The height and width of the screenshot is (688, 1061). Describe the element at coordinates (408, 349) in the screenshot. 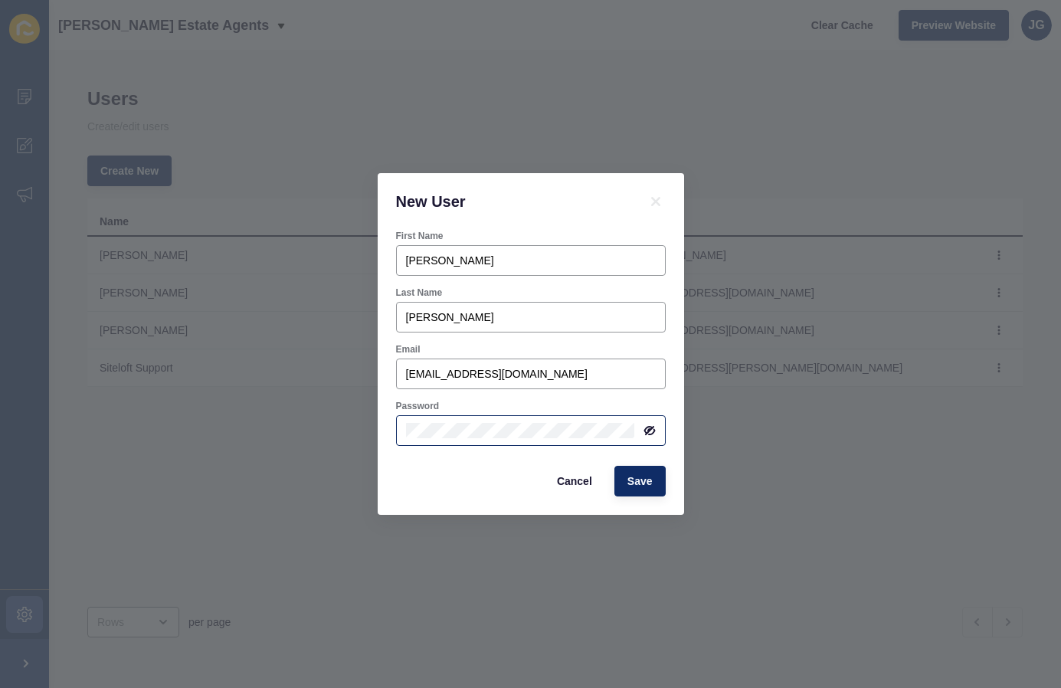

I see `label: Email` at that location.